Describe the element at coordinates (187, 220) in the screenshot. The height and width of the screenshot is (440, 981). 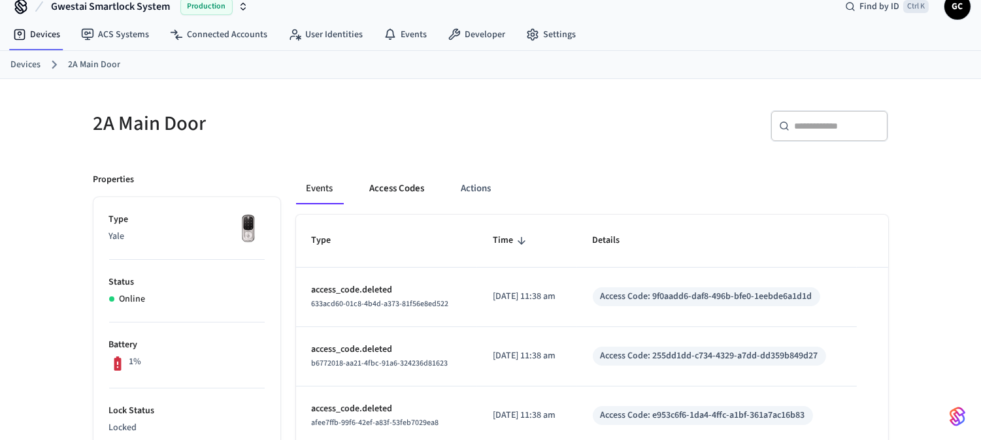
I see `p: Type` at that location.